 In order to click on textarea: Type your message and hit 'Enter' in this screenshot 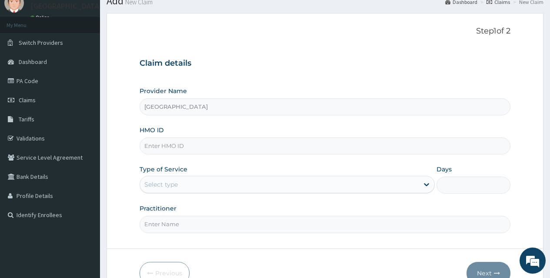, I will do `click(85, 200)`.